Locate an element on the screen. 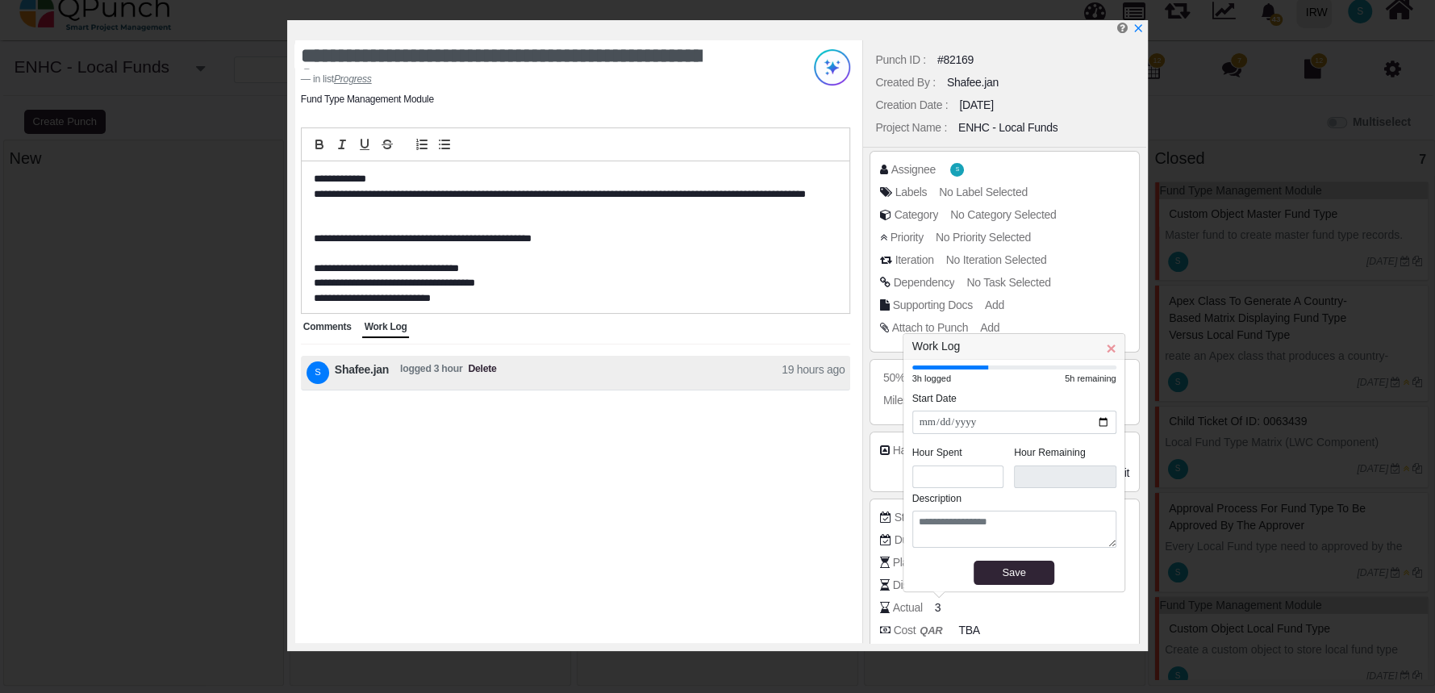 Image resolution: width=1435 pixels, height=693 pixels. div: #82169 is located at coordinates (955, 60).